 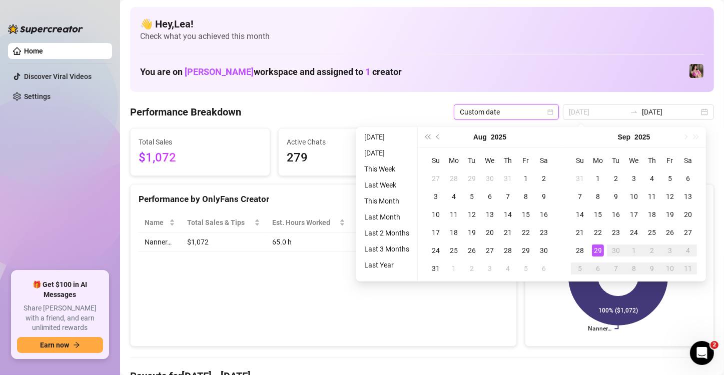 What do you see at coordinates (670, 161) in the screenshot?
I see `th: Fr` at bounding box center [670, 161].